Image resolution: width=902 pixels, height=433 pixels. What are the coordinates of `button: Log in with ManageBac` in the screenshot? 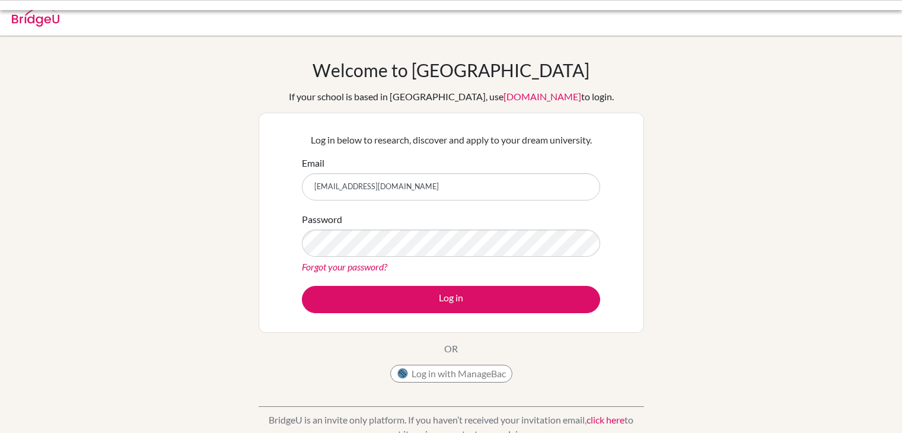 It's located at (451, 374).